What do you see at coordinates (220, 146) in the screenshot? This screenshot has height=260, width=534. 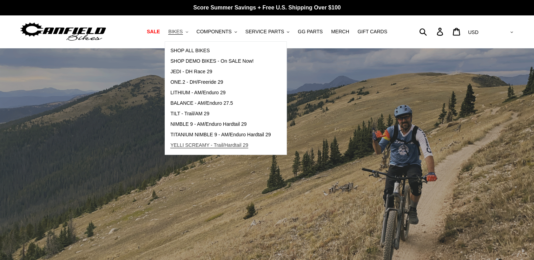 I see `a: YELLI SCREAMY - Trail/Hardtail 29` at bounding box center [220, 146].